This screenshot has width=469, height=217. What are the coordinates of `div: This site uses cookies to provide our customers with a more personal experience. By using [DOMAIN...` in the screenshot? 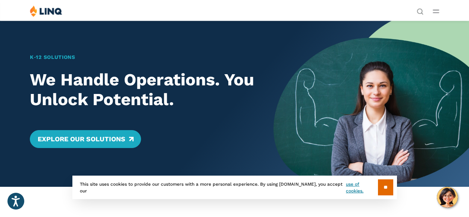 It's located at (235, 187).